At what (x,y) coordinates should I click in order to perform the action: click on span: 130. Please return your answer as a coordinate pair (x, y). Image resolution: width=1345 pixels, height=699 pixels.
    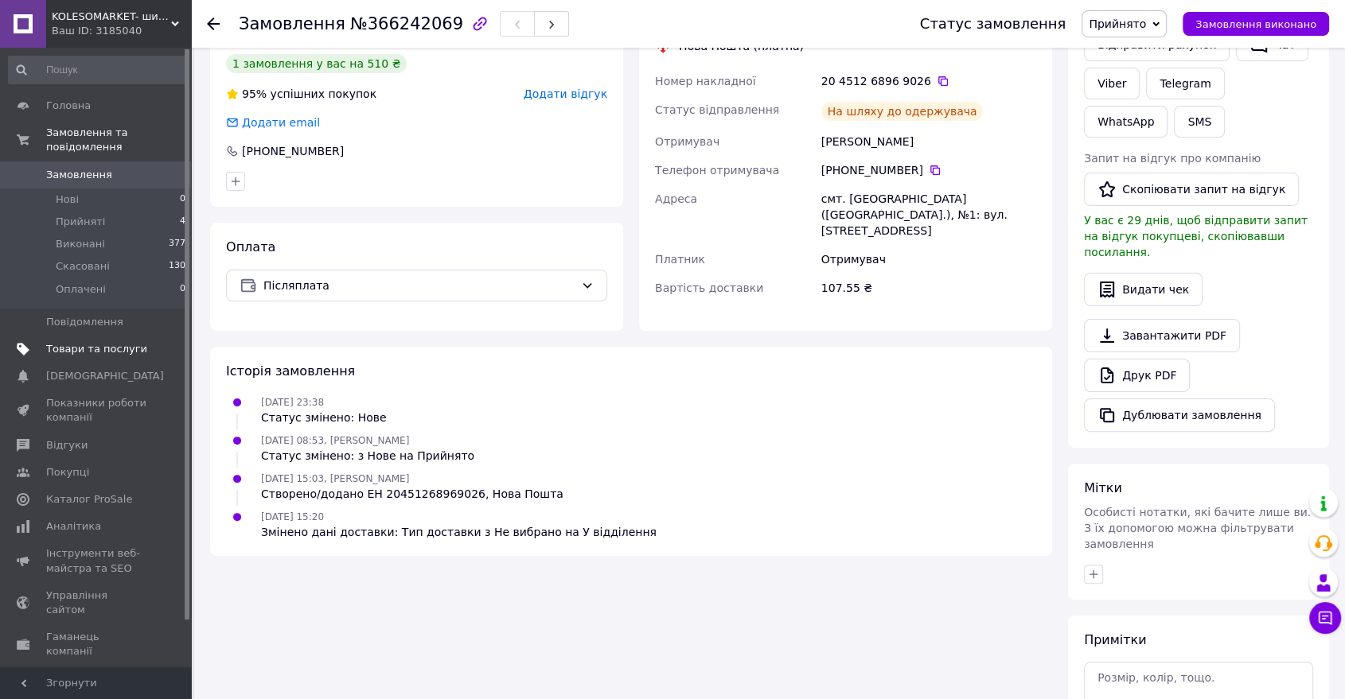
    Looking at the image, I should click on (177, 267).